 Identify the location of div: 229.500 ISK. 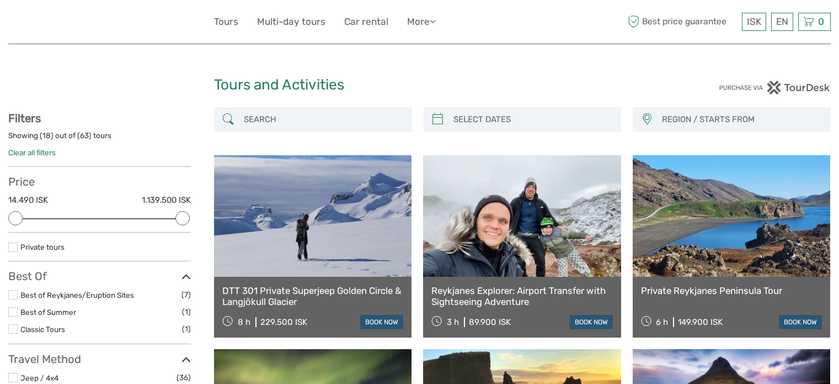
(284, 322).